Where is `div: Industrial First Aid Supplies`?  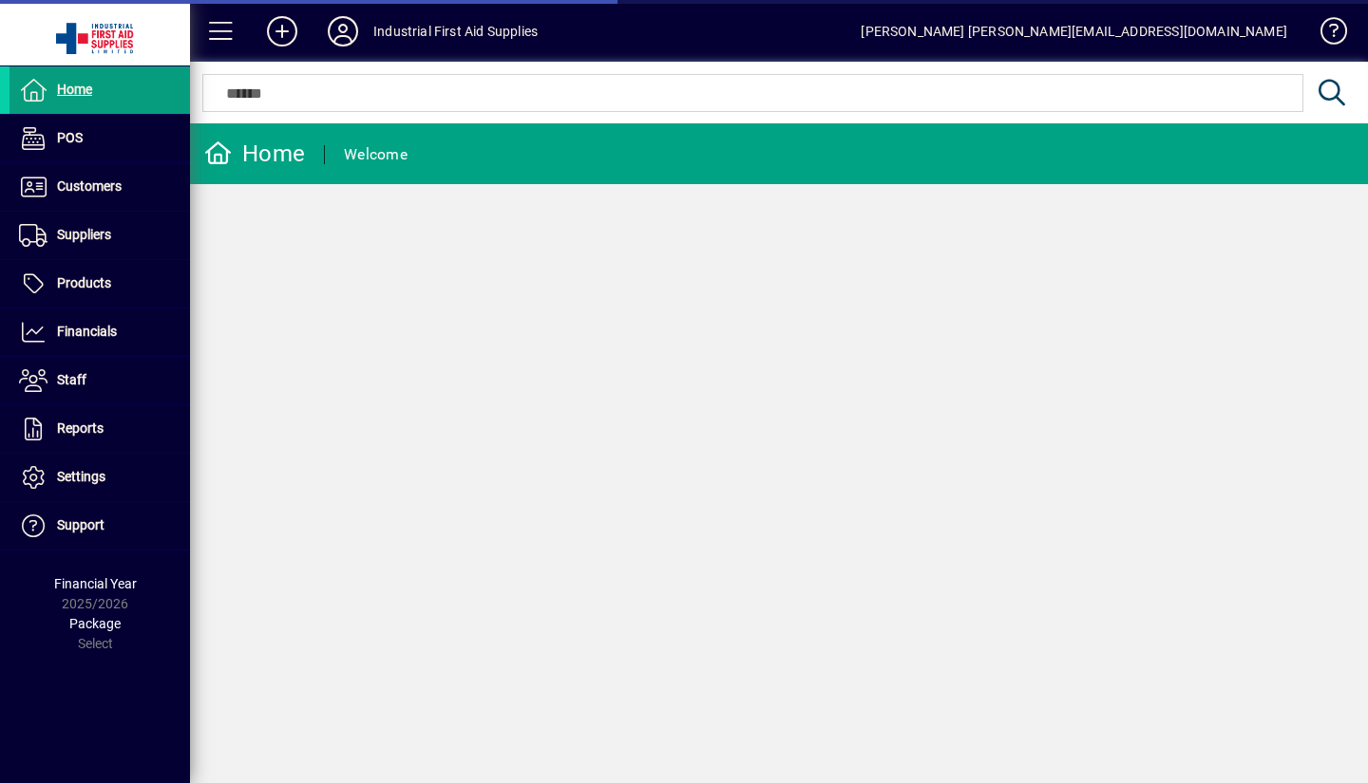
div: Industrial First Aid Supplies is located at coordinates (455, 31).